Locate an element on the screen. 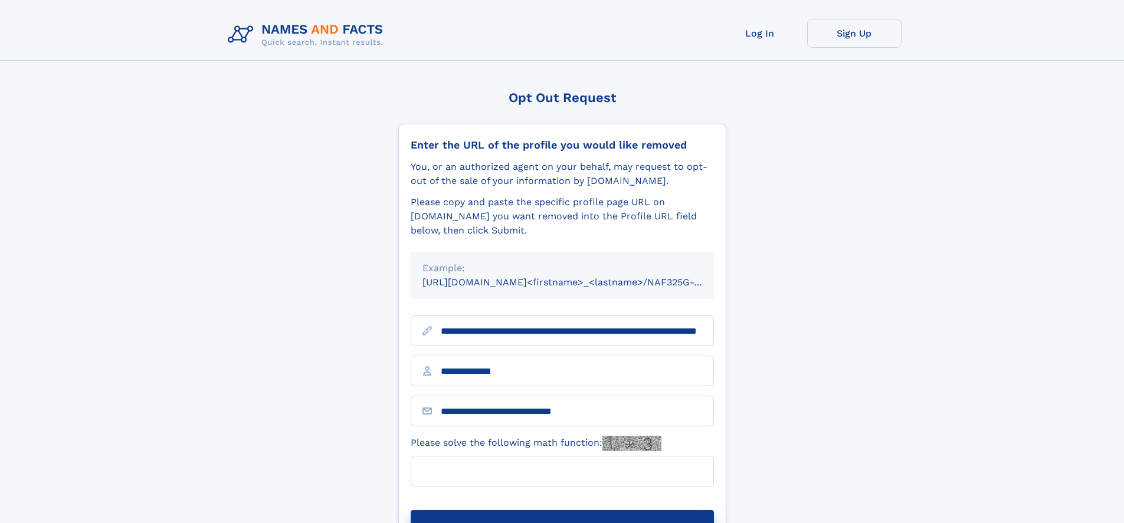 The height and width of the screenshot is (523, 1124). div: Enter the URL of the profile you would like removed is located at coordinates (562, 145).